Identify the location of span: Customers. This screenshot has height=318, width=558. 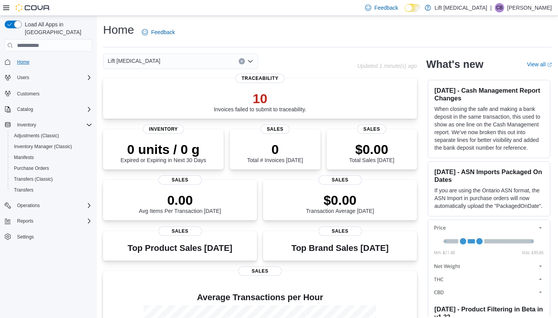
(28, 94).